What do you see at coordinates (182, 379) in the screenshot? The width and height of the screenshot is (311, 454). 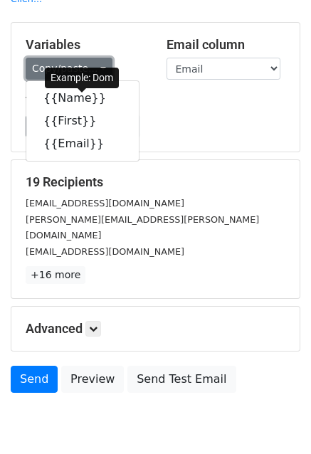 I see `a: Send Test Email` at bounding box center [182, 379].